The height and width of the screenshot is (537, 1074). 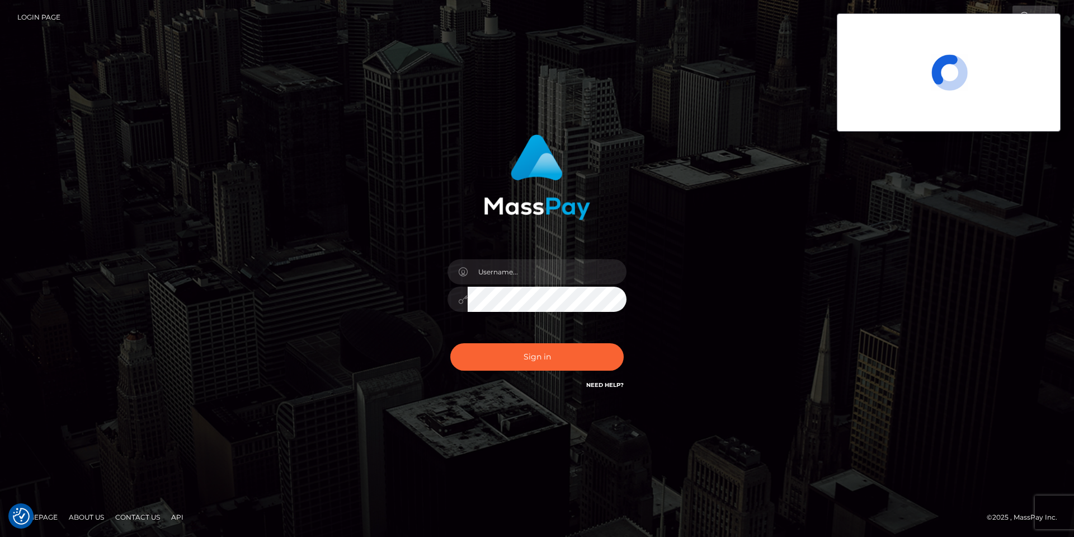 I want to click on a: Login Page, so click(x=39, y=17).